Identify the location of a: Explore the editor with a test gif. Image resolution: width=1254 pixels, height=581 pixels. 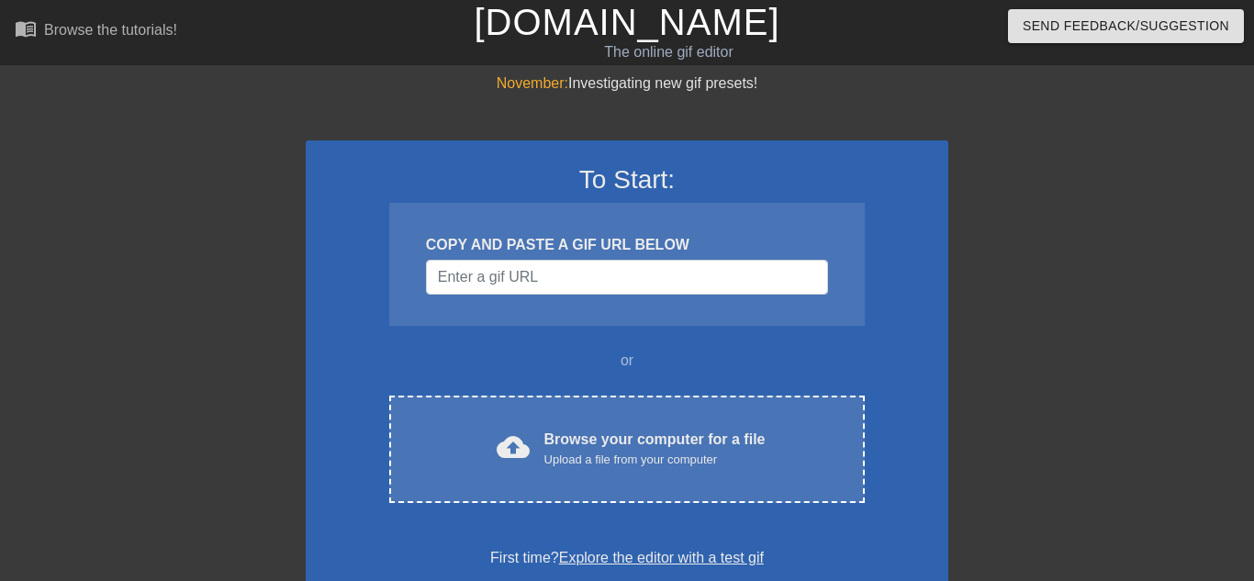
(661, 557).